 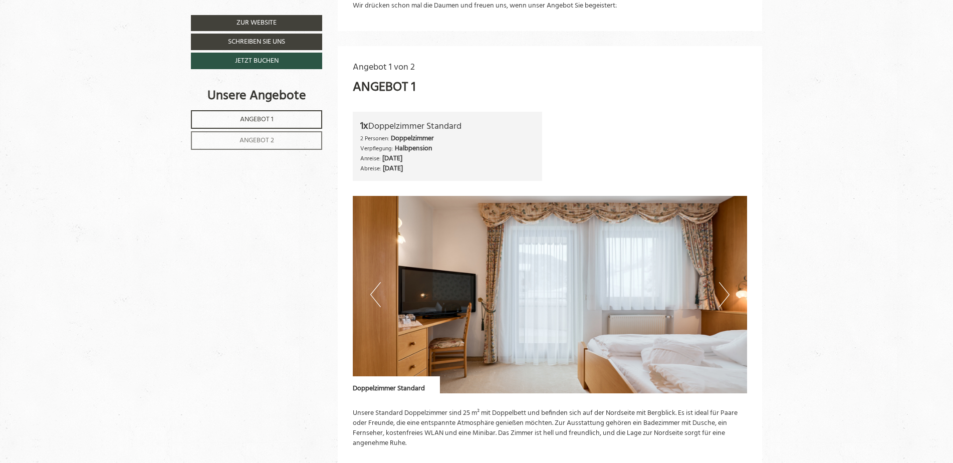 What do you see at coordinates (724, 295) in the screenshot?
I see `button: Next` at bounding box center [724, 295].